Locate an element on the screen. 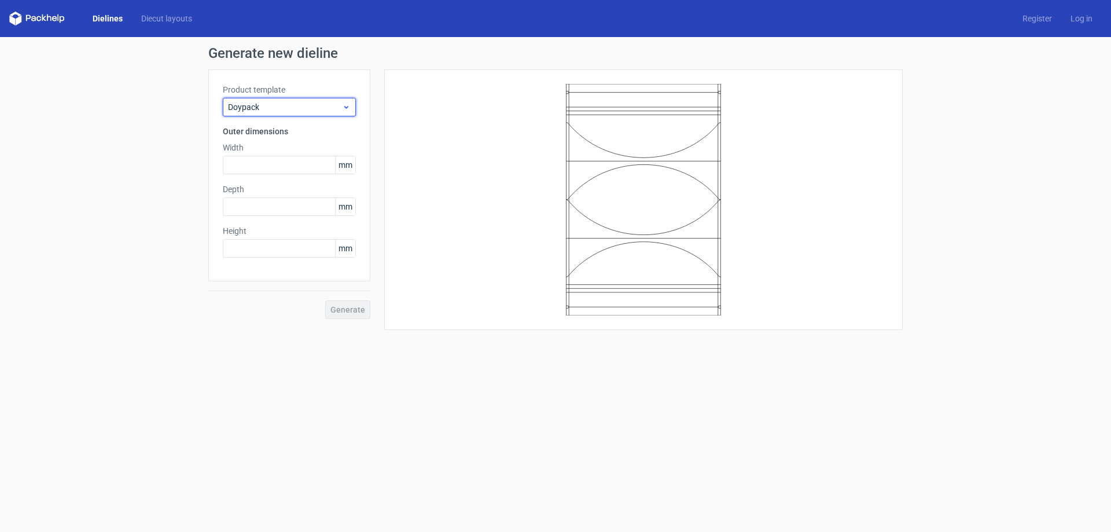  h3: Outer dimensions is located at coordinates (289, 131).